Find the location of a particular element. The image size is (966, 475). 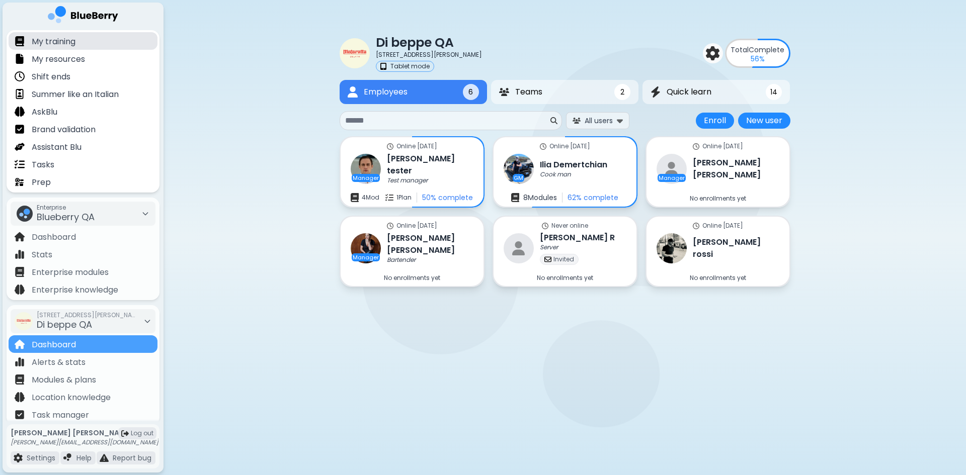

p: Alerts & stats is located at coordinates (58, 363).